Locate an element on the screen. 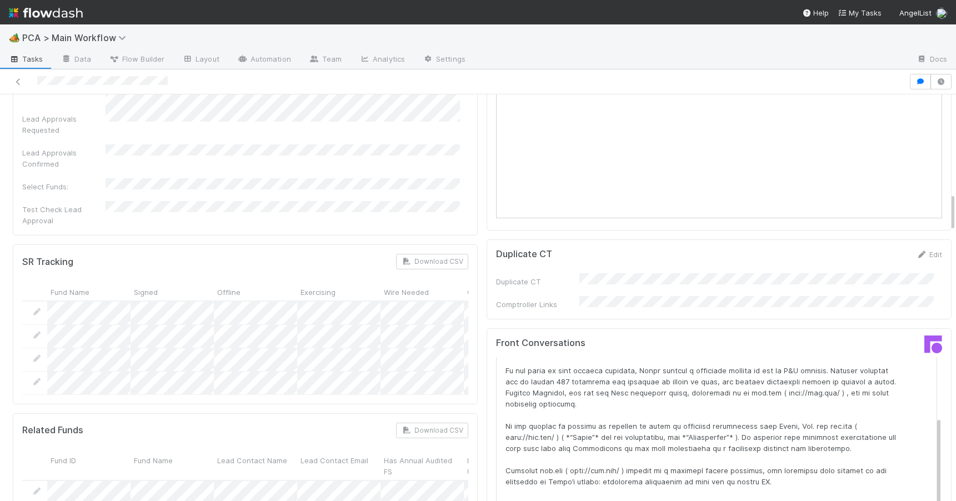 Image resolution: width=956 pixels, height=501 pixels. a: Edit is located at coordinates (929, 254).